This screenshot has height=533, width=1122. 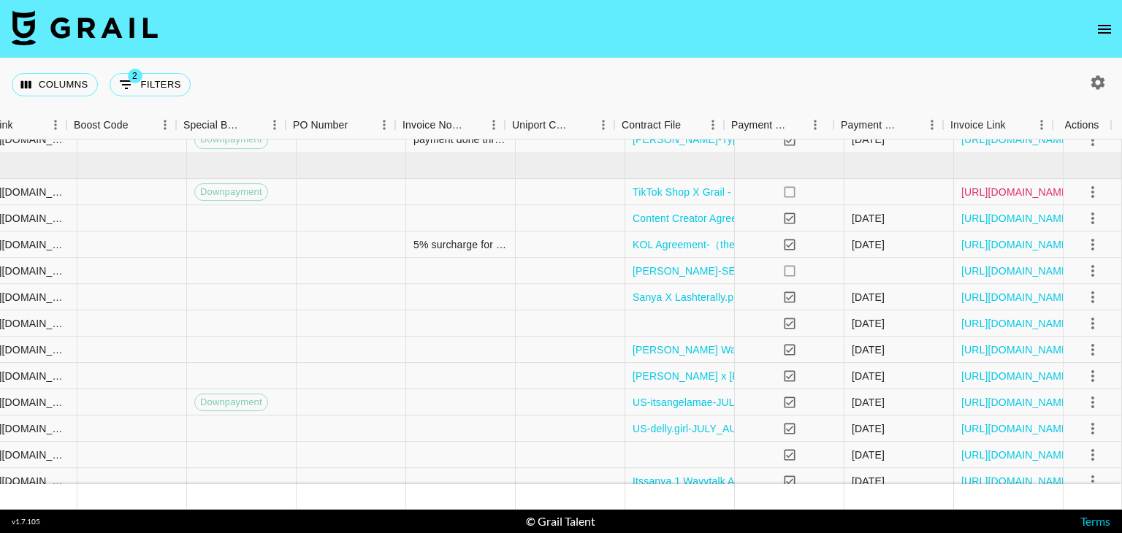 I want to click on div: 02/10/2025, so click(x=867, y=297).